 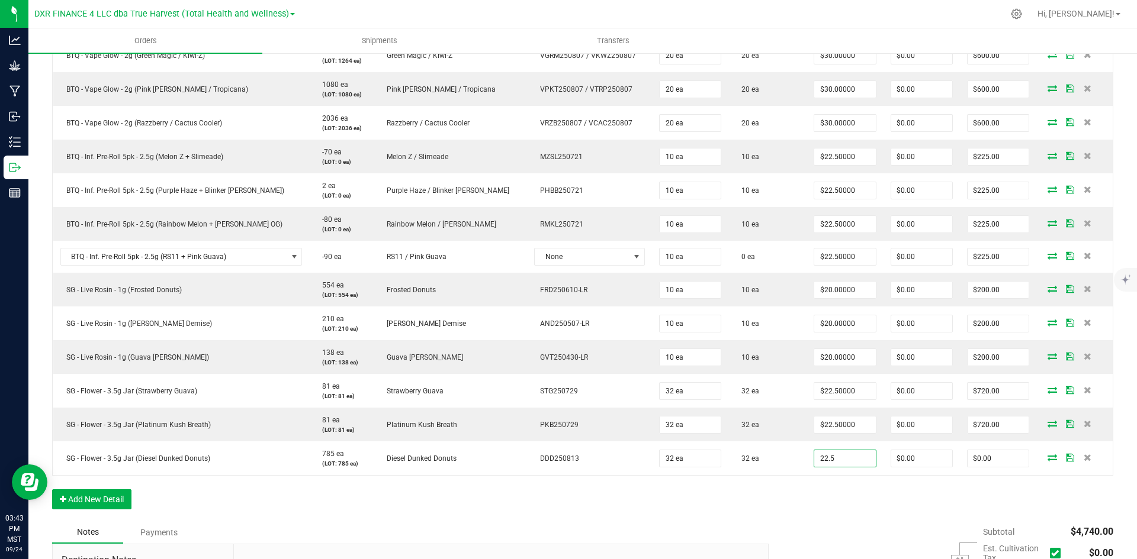 I want to click on span: BTQ - Inf. Pre-Roll 5pk - 2.5g (Melon Z + Slimeade), so click(x=141, y=157).